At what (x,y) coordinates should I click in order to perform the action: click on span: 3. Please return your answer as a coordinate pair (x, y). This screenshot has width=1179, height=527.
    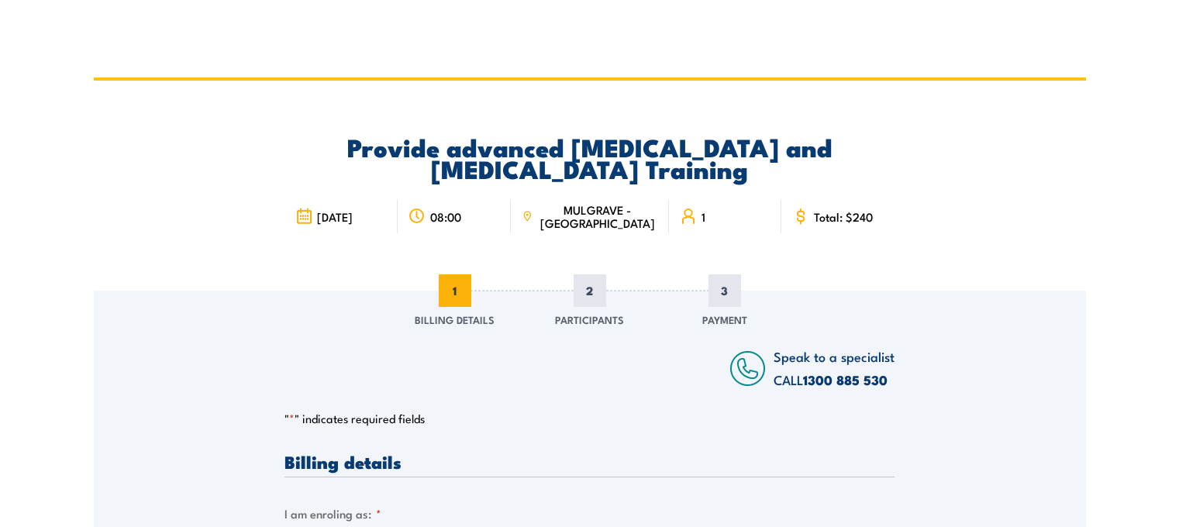
    Looking at the image, I should click on (725, 291).